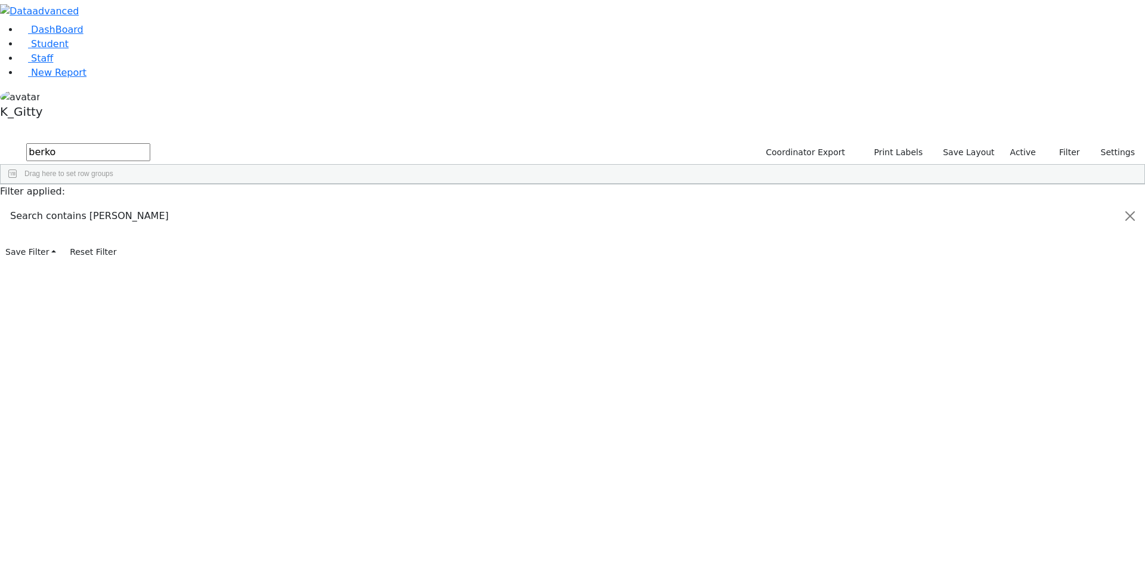 This screenshot has width=1145, height=564. I want to click on span: Staff, so click(42, 58).